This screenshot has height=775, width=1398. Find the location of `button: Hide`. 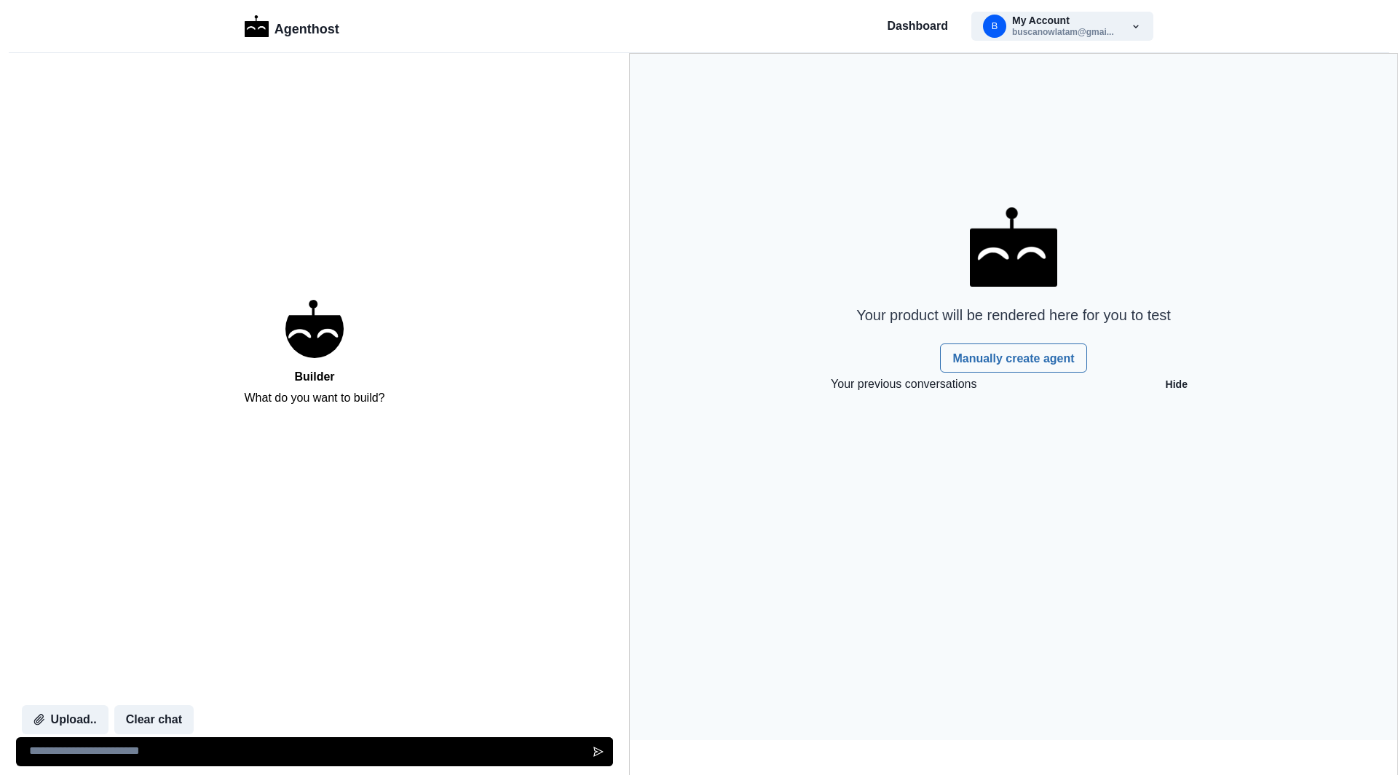

button: Hide is located at coordinates (1177, 384).